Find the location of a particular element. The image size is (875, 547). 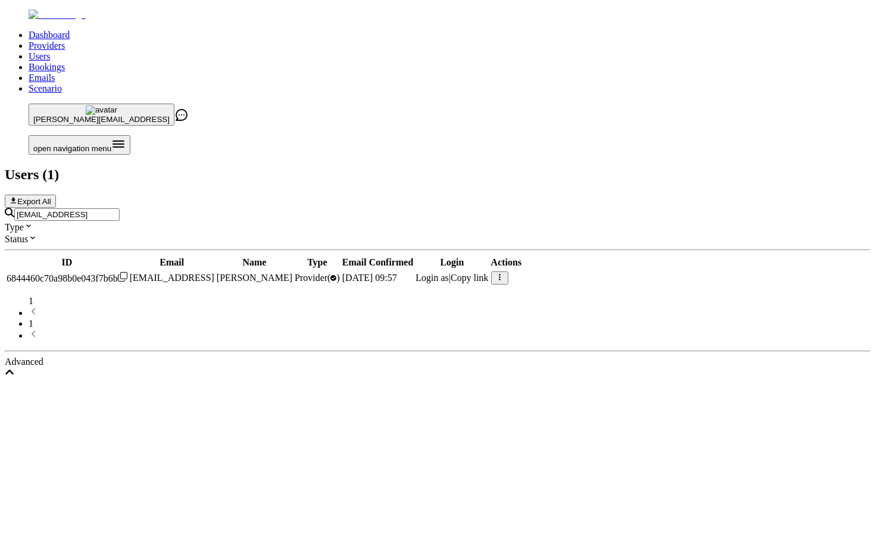

a: Users is located at coordinates (39, 56).